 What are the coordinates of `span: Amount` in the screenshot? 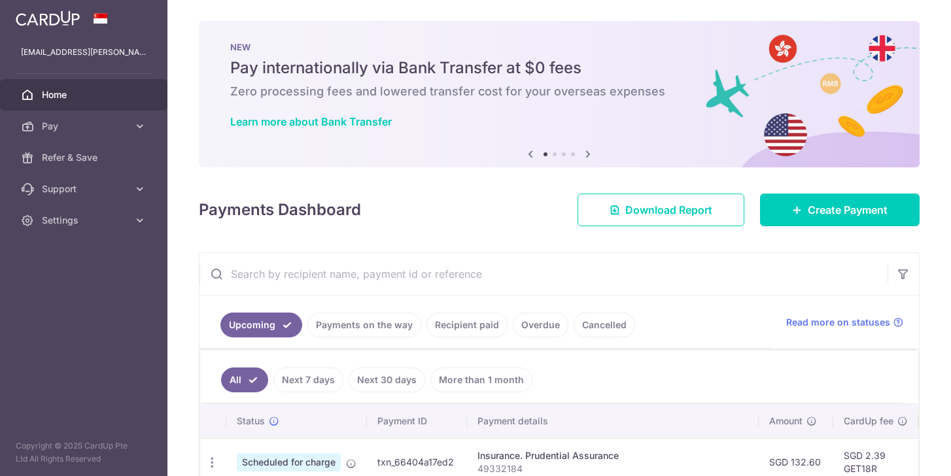 It's located at (785, 421).